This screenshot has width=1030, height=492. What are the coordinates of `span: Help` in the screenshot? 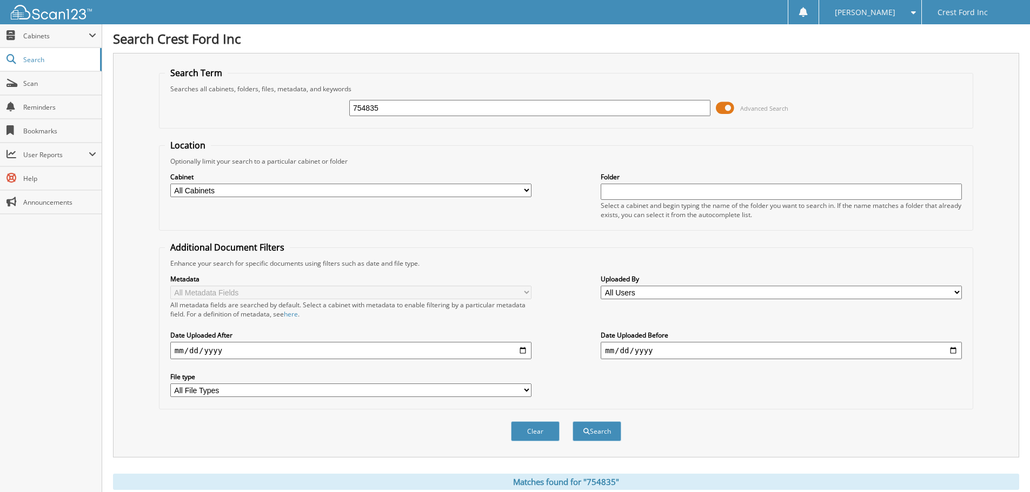 It's located at (59, 178).